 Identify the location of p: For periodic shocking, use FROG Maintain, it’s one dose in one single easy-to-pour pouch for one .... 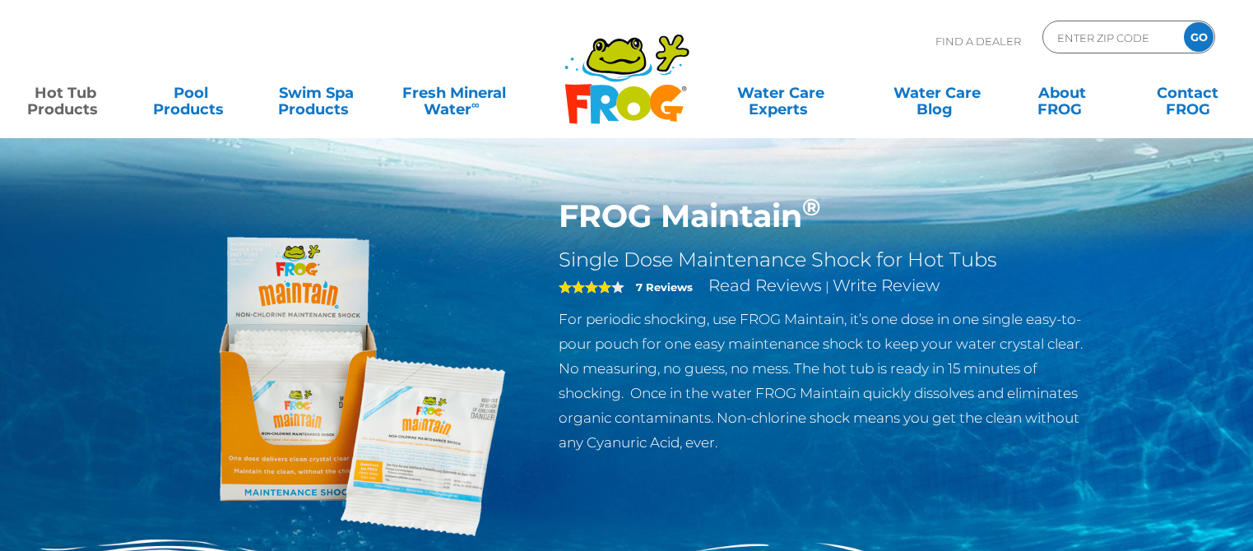
(827, 381).